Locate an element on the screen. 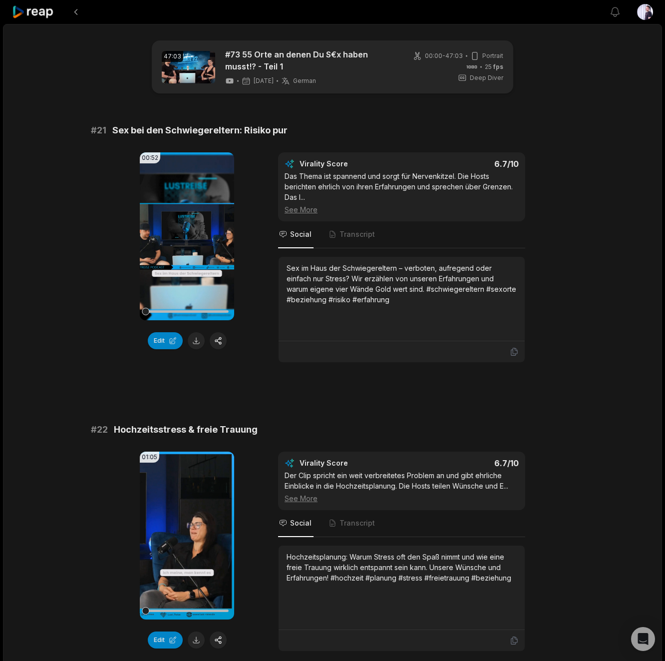 This screenshot has height=661, width=665. div: Hochzeitsplanung: Warum Stress oft den Spaß nimmt und wie eine freie Trauung wirklich entspannt s... is located at coordinates (401, 567).